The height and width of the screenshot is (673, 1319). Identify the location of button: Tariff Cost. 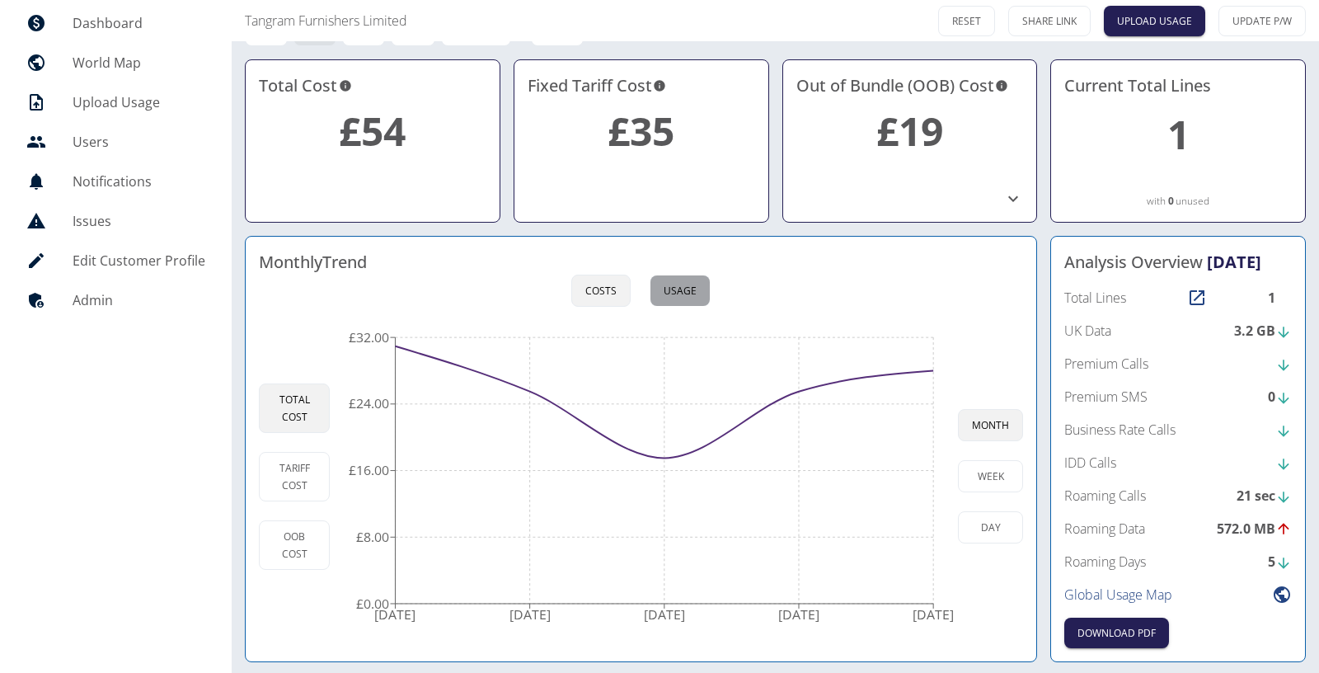
(294, 477).